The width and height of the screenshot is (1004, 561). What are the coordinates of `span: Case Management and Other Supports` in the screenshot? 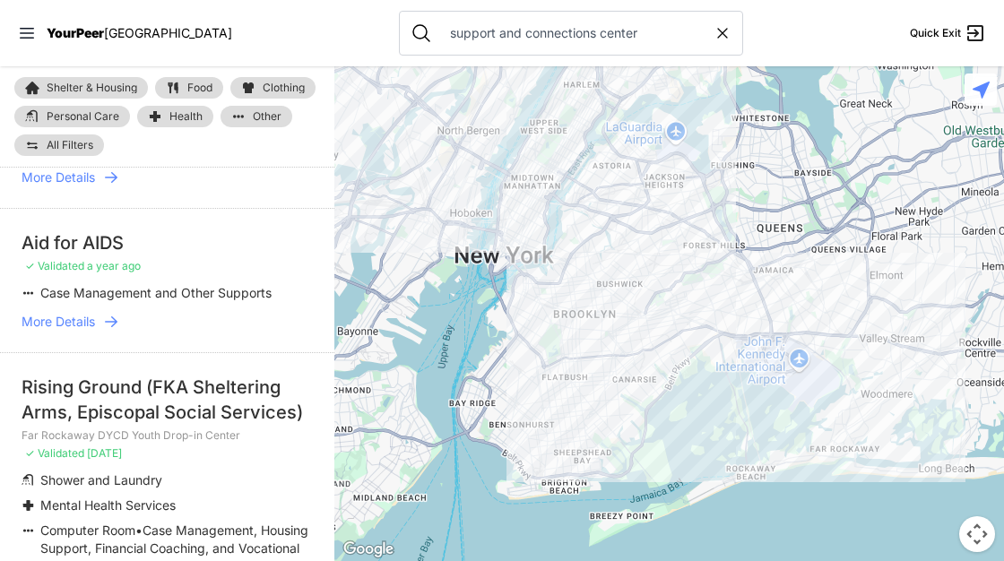 It's located at (156, 292).